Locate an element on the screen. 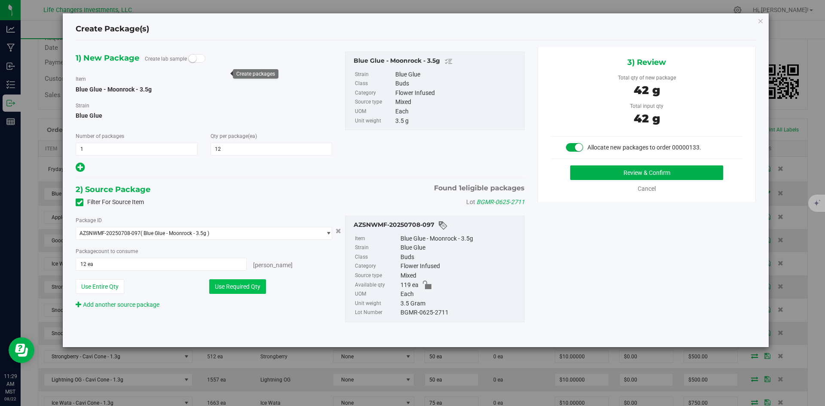 This screenshot has height=406, width=825. span: 1) New Package is located at coordinates (107, 58).